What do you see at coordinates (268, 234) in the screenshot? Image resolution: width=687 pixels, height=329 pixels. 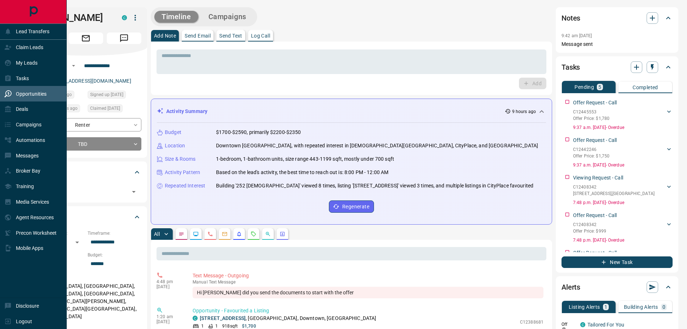 I see `svg: Opportunities` at bounding box center [268, 234].